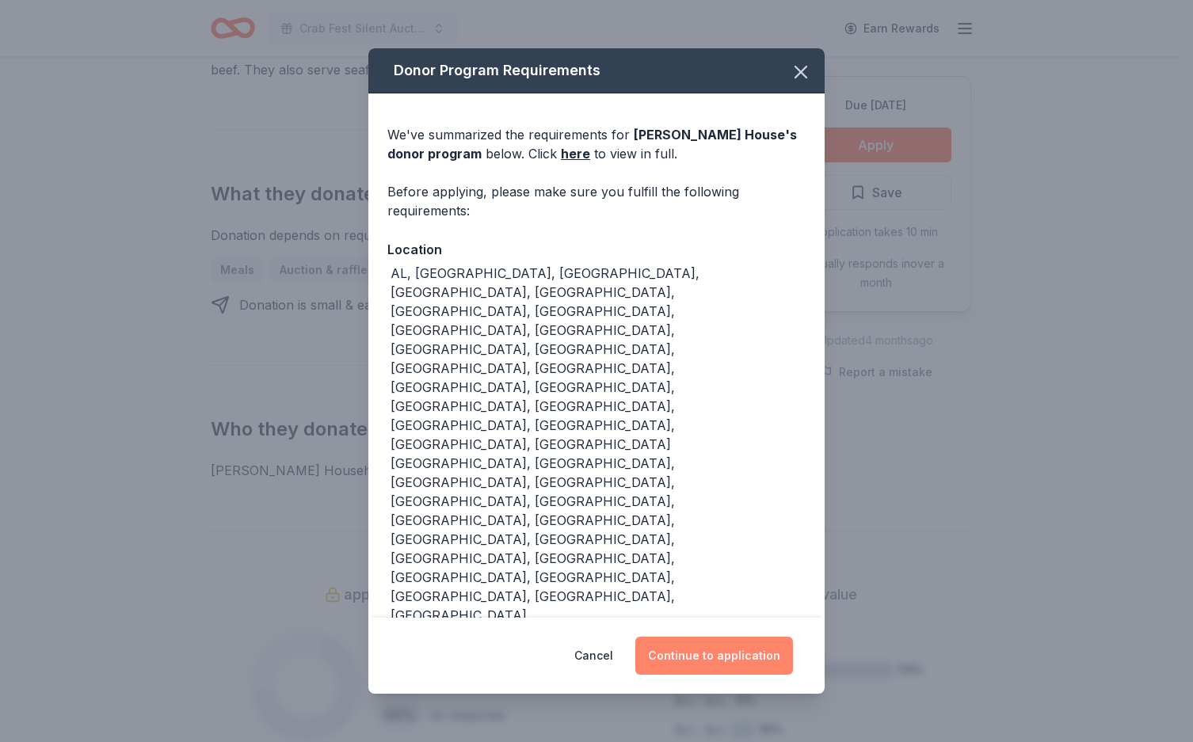 The height and width of the screenshot is (742, 1193). I want to click on div: Donor Program Requirements, so click(596, 70).